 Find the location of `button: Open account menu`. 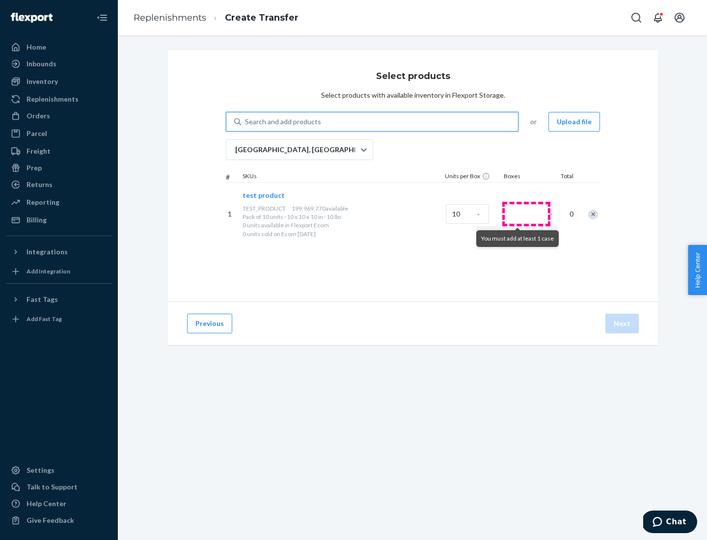

button: Open account menu is located at coordinates (679, 18).